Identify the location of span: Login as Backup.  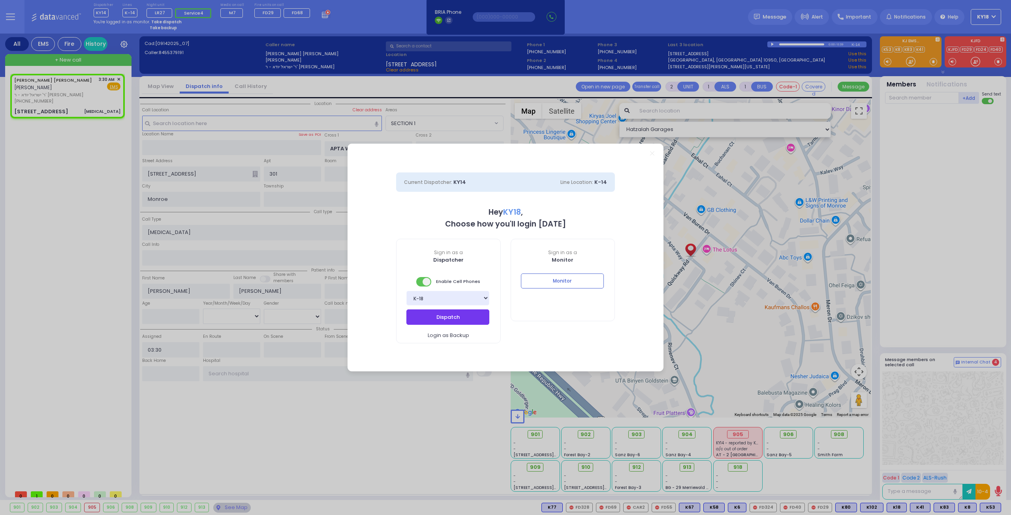
(448, 336).